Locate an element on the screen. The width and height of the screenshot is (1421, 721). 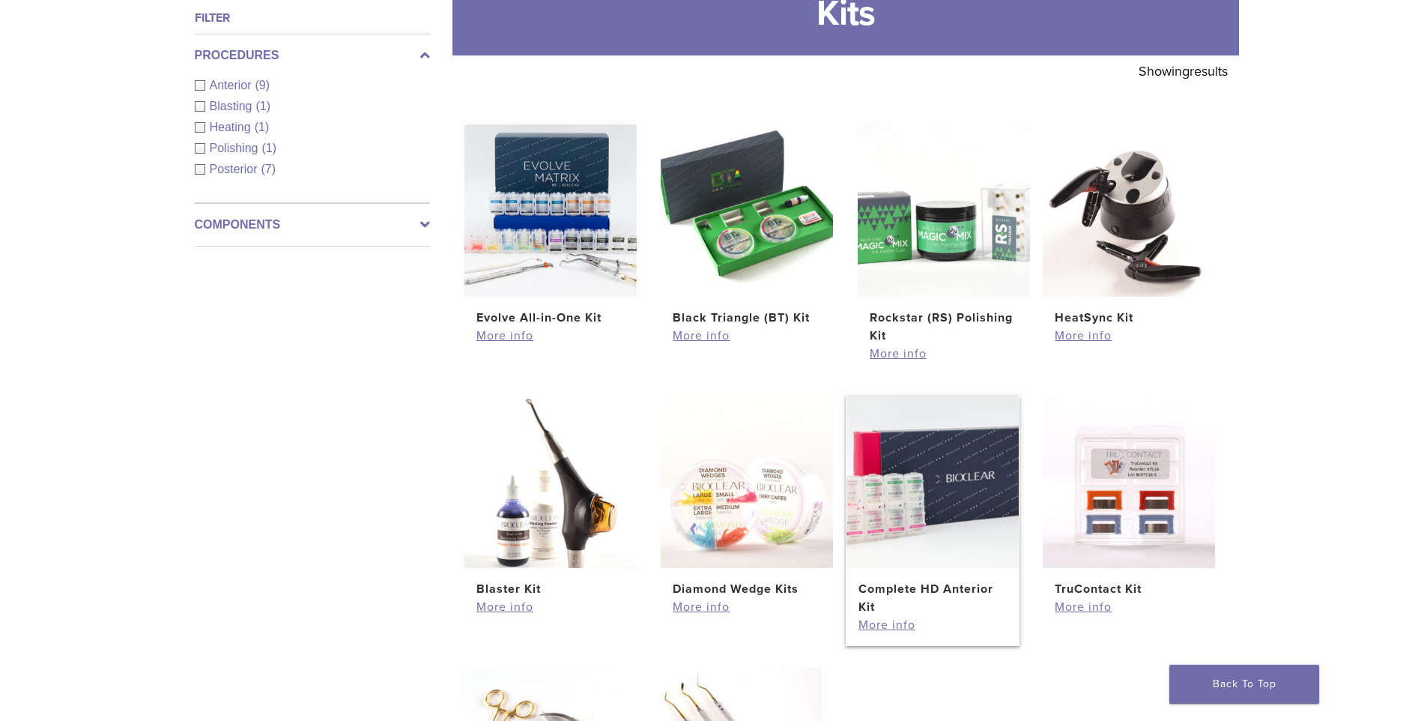
h2: HeatSync Kit is located at coordinates (1129, 318).